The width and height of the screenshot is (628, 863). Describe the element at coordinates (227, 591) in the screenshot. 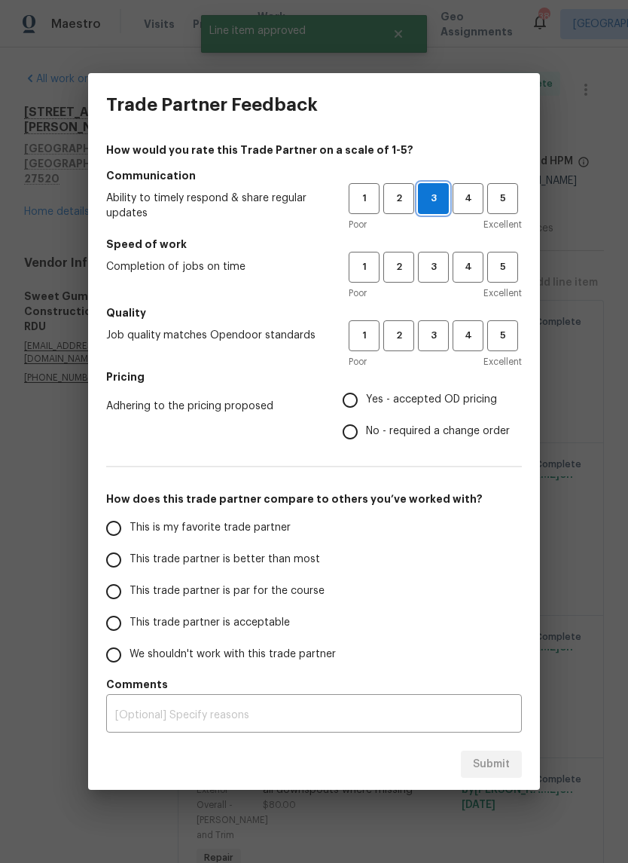

I see `span: This trade partner is par for the course` at that location.